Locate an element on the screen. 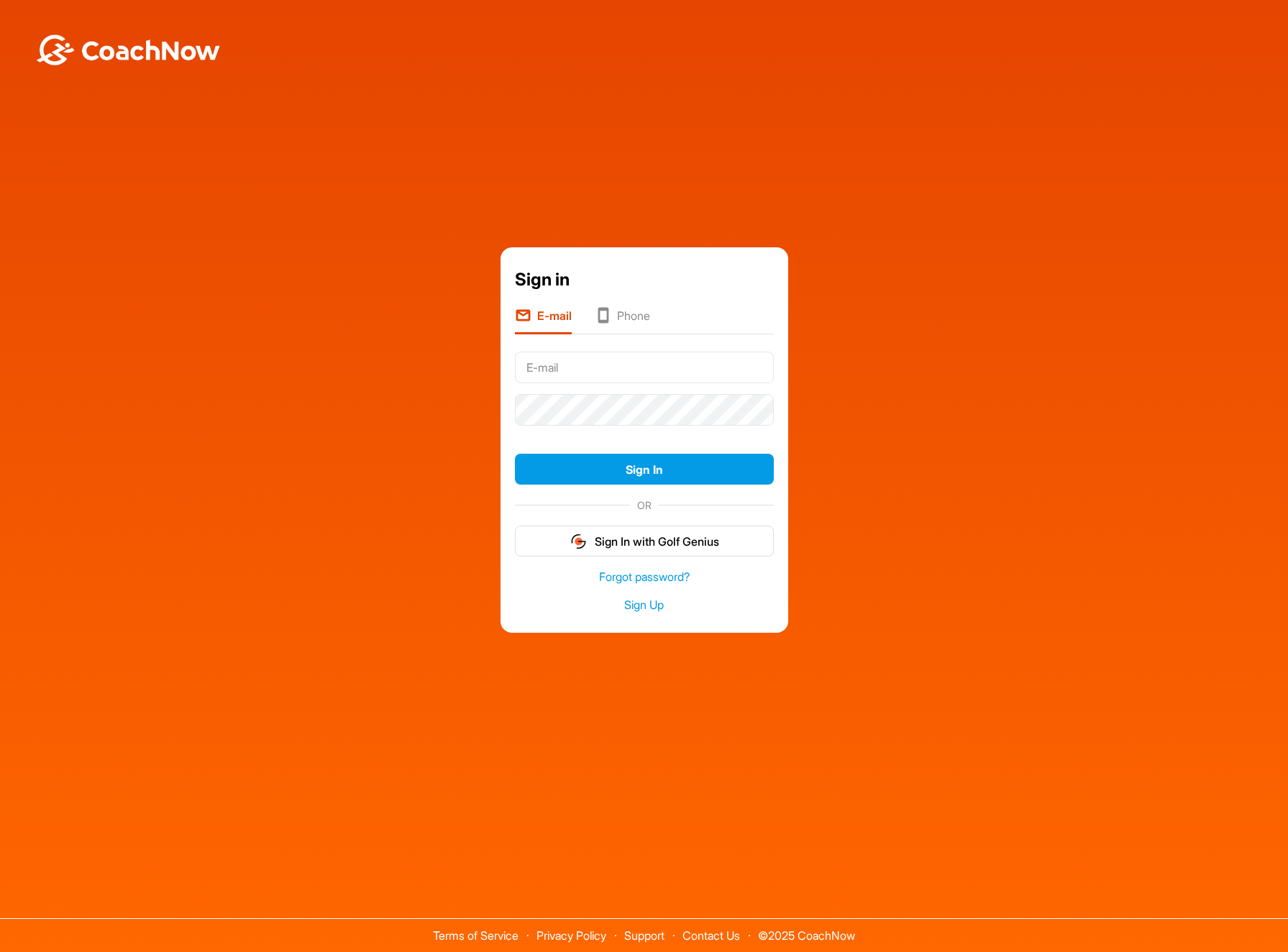 The width and height of the screenshot is (1288, 952). a: Terms of Service is located at coordinates (476, 936).